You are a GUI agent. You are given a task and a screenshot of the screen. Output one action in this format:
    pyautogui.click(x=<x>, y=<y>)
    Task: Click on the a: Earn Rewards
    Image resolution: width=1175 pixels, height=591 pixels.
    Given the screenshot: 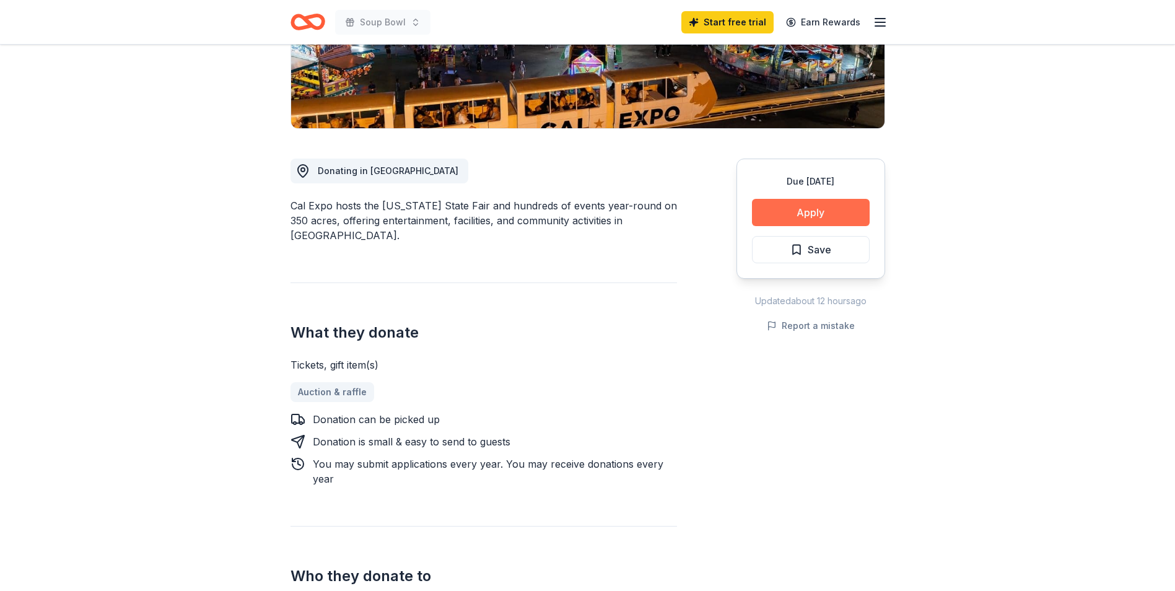 What is the action you would take?
    pyautogui.click(x=823, y=22)
    